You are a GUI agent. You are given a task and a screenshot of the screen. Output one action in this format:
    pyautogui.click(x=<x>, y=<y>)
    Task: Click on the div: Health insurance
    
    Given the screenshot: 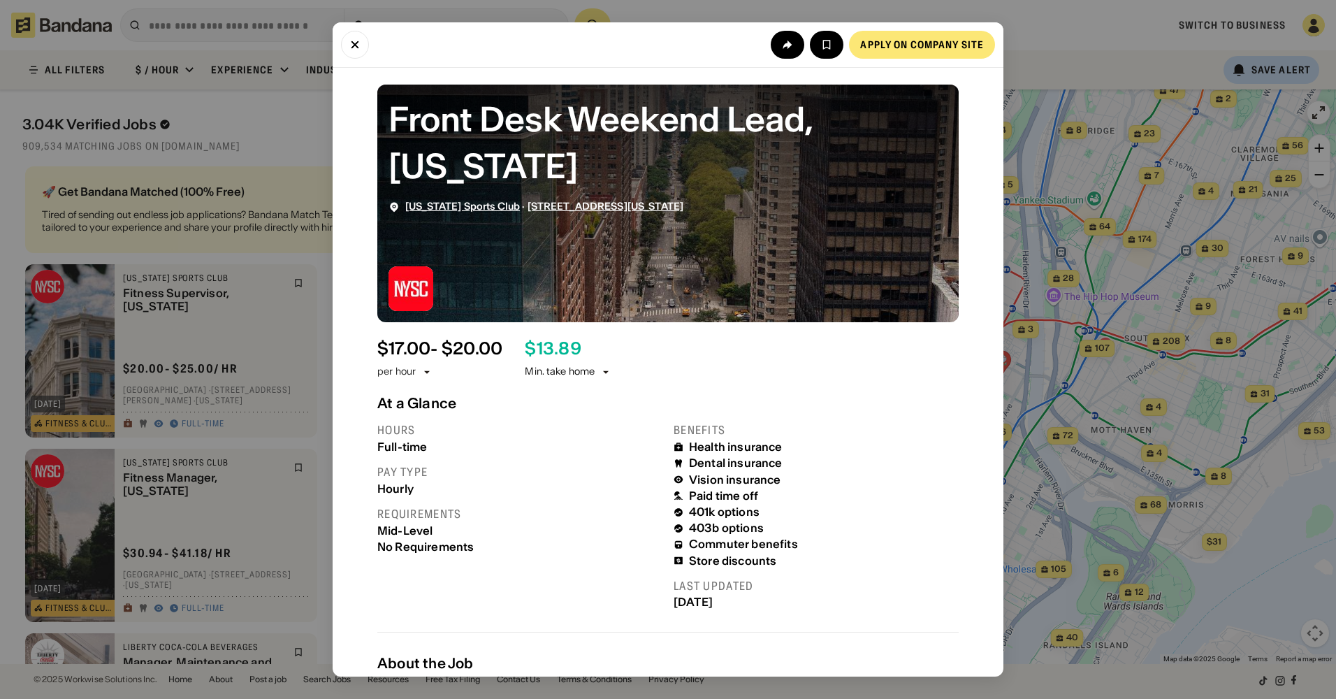 What is the action you would take?
    pyautogui.click(x=736, y=447)
    